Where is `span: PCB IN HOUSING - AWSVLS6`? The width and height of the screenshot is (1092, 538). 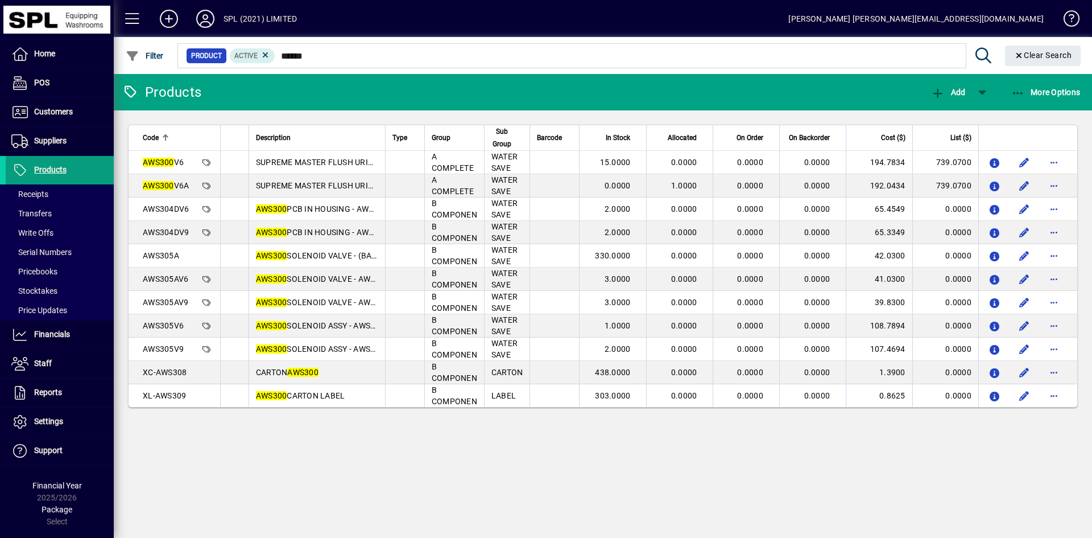 span: PCB IN HOUSING - AWSVLS6 is located at coordinates (324, 209).